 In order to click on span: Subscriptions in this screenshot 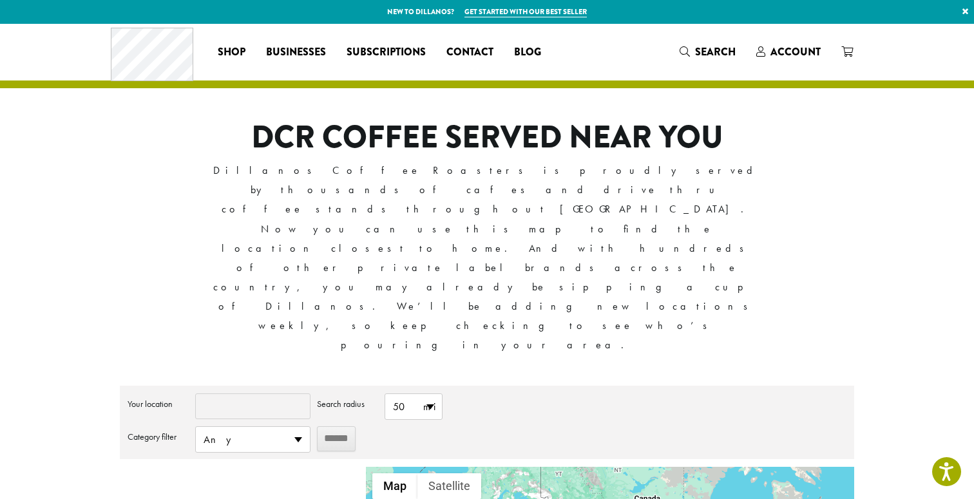, I will do `click(386, 52)`.